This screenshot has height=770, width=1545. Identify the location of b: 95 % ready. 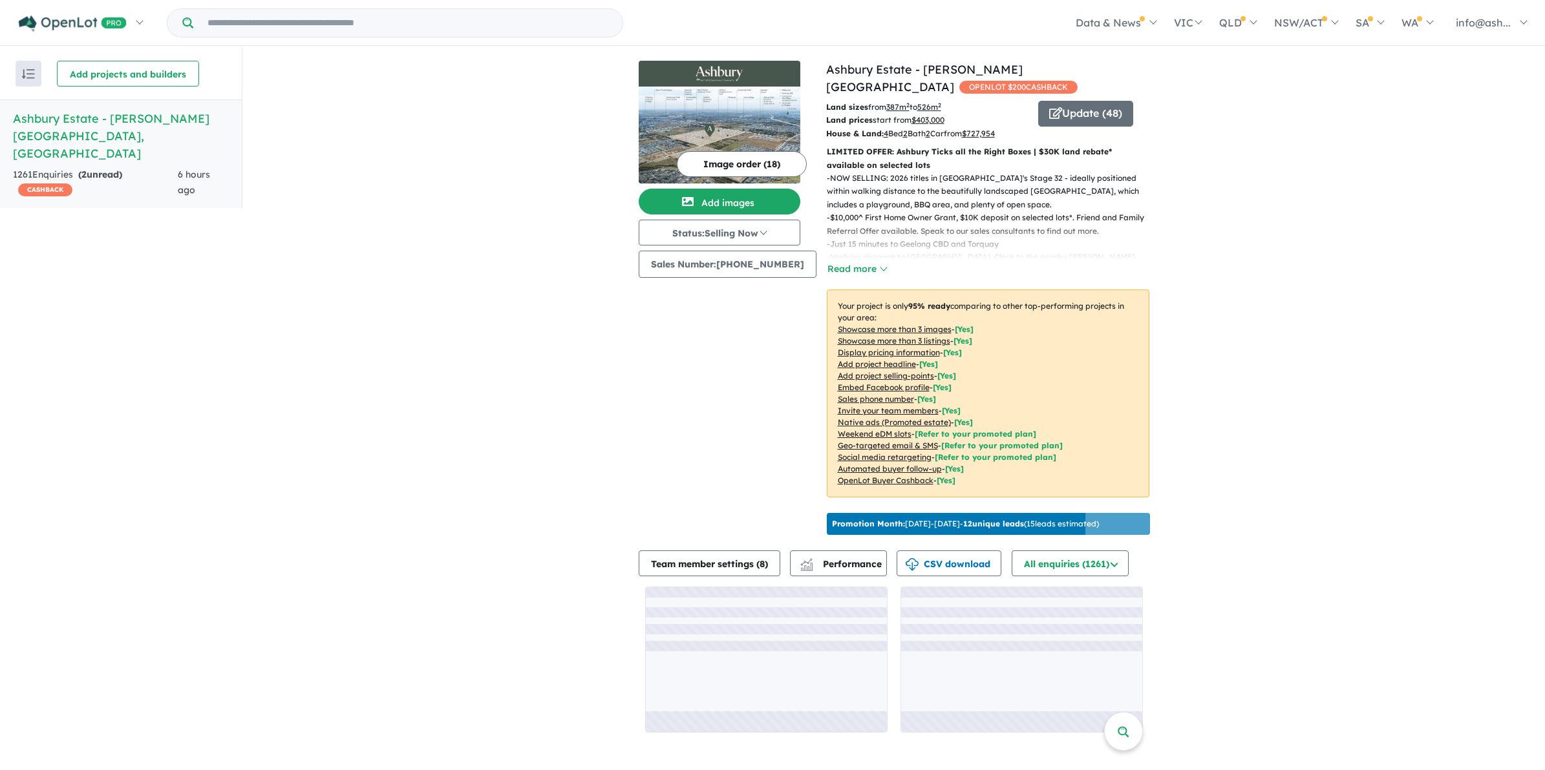
(929, 306).